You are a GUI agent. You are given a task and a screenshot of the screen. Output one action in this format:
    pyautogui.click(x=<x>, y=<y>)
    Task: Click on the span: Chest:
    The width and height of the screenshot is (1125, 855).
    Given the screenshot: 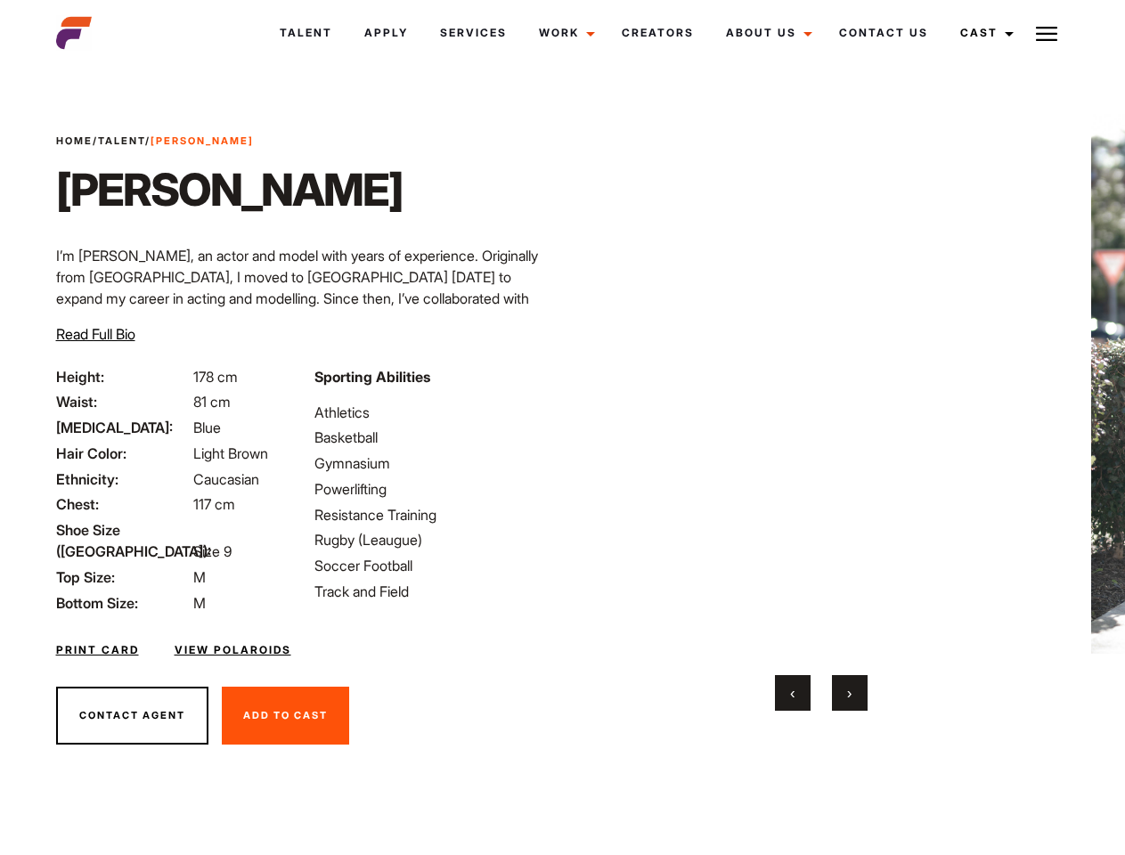 What is the action you would take?
    pyautogui.click(x=123, y=504)
    